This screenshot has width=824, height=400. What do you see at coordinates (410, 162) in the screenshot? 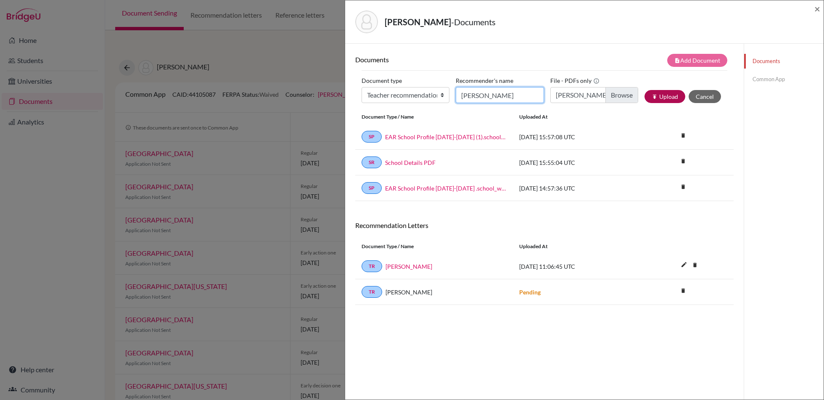
I see `a: School Details PDF` at bounding box center [410, 162].